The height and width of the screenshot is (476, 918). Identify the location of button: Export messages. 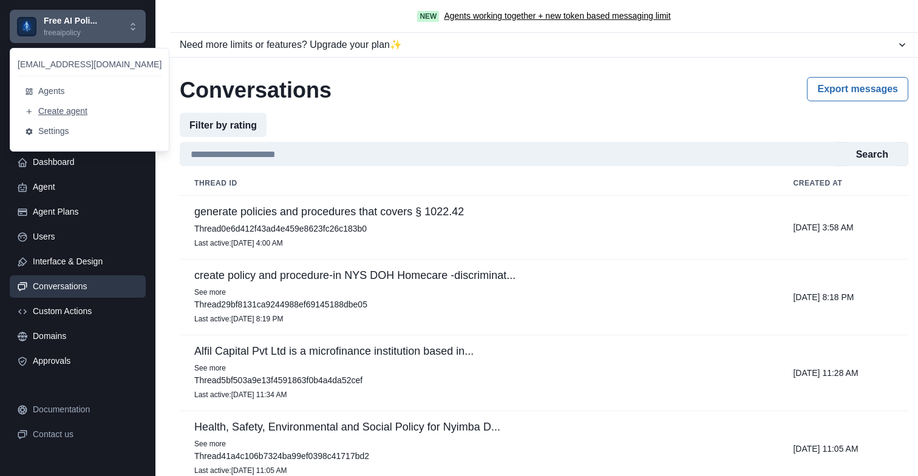
(857, 89).